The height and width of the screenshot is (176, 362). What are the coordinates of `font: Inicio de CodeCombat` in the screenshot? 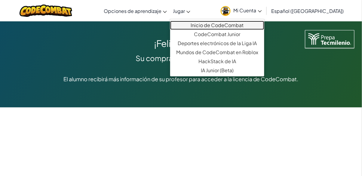 It's located at (217, 25).